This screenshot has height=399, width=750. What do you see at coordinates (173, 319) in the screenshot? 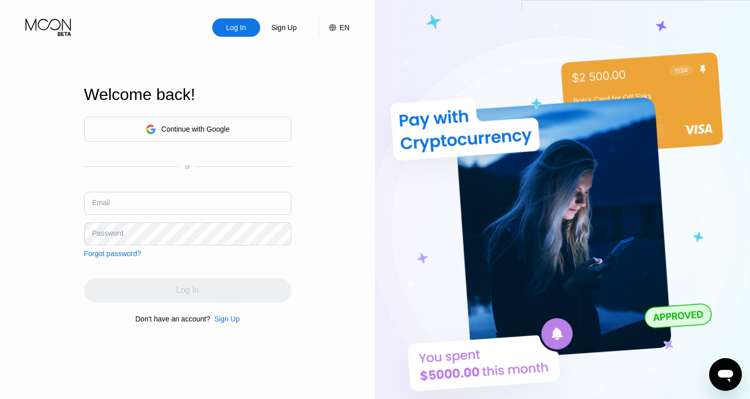
I see `div: Don't have an account?` at bounding box center [173, 319].